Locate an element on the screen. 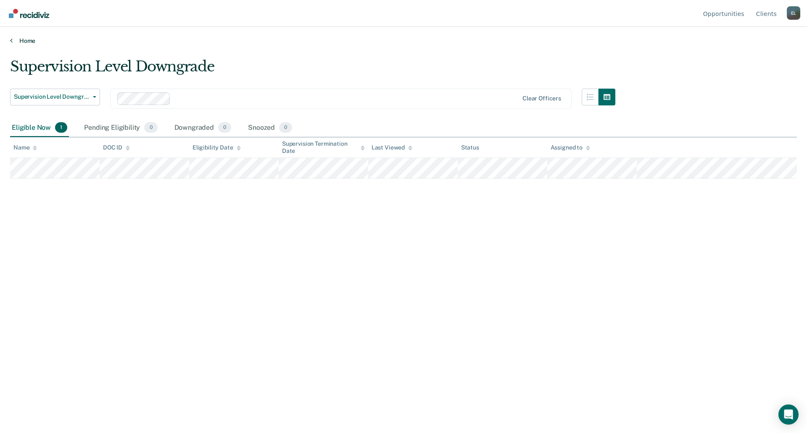 The height and width of the screenshot is (433, 807). div: Eligible Now1 is located at coordinates (40, 128).